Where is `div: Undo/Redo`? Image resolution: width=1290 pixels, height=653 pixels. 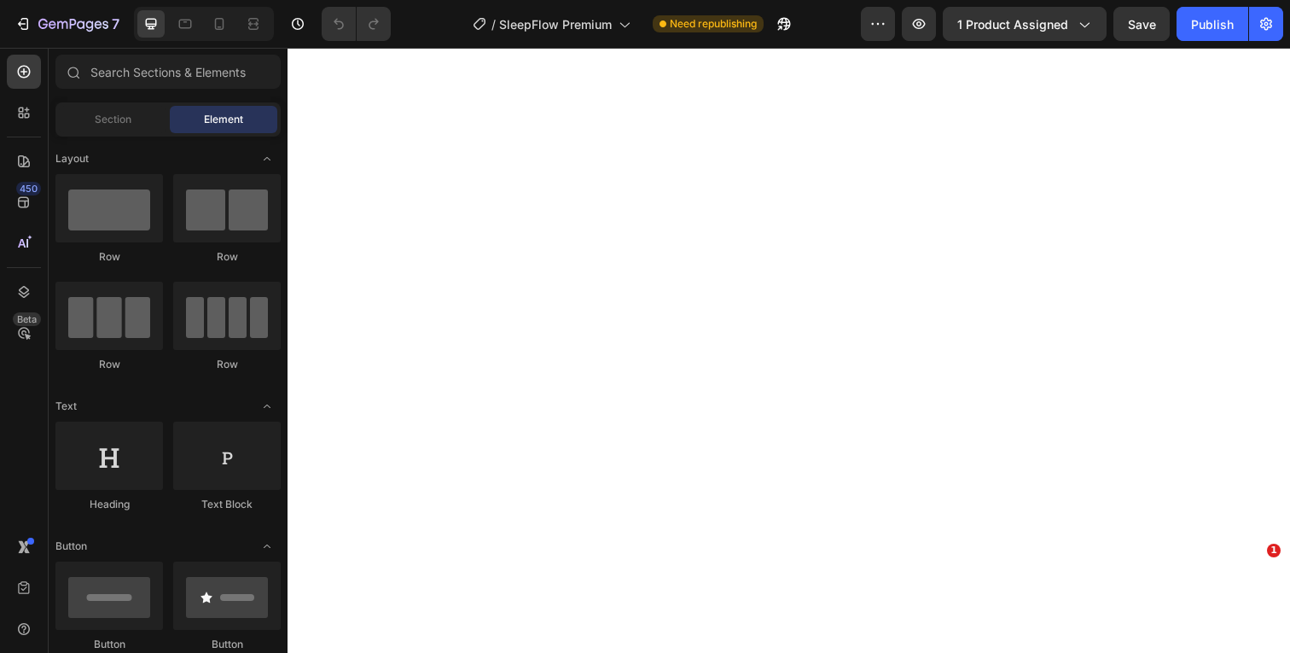 div: Undo/Redo is located at coordinates (356, 24).